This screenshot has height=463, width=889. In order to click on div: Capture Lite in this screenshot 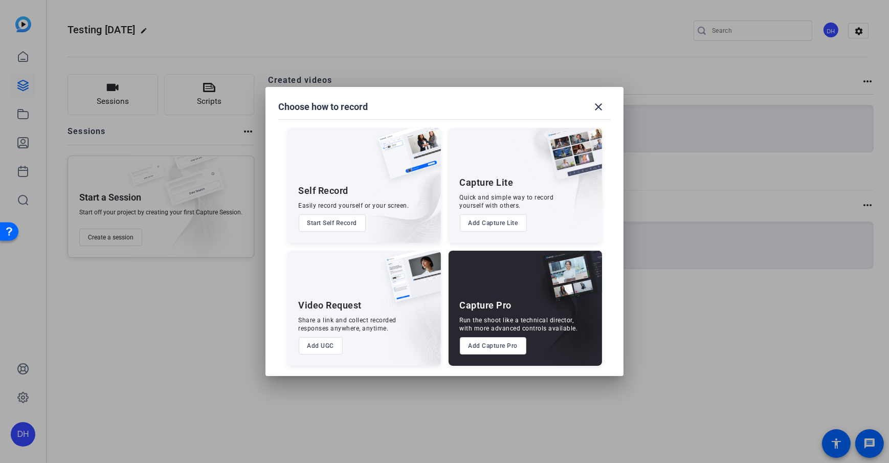, I will do `click(486, 183)`.